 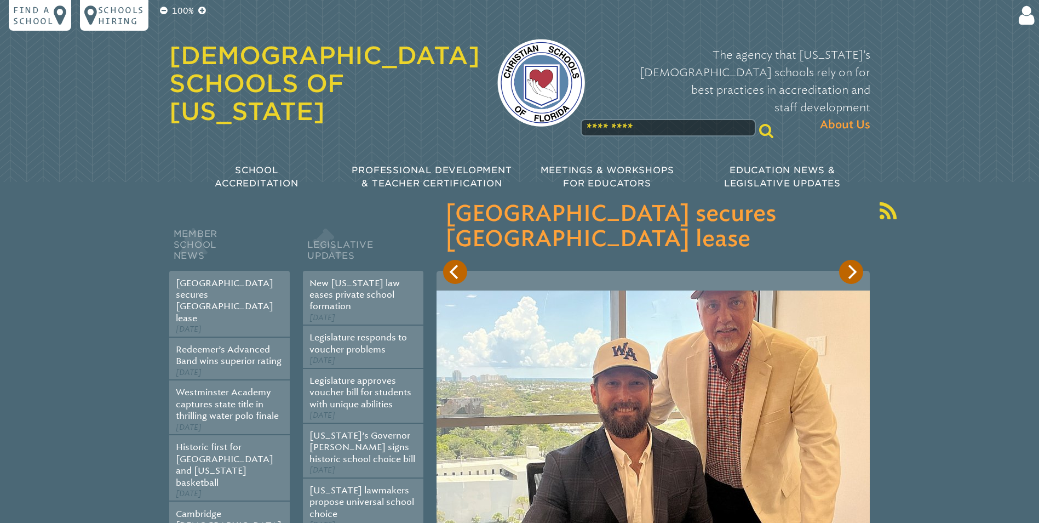 What do you see at coordinates (455, 272) in the screenshot?
I see `button: Previous` at bounding box center [455, 272].